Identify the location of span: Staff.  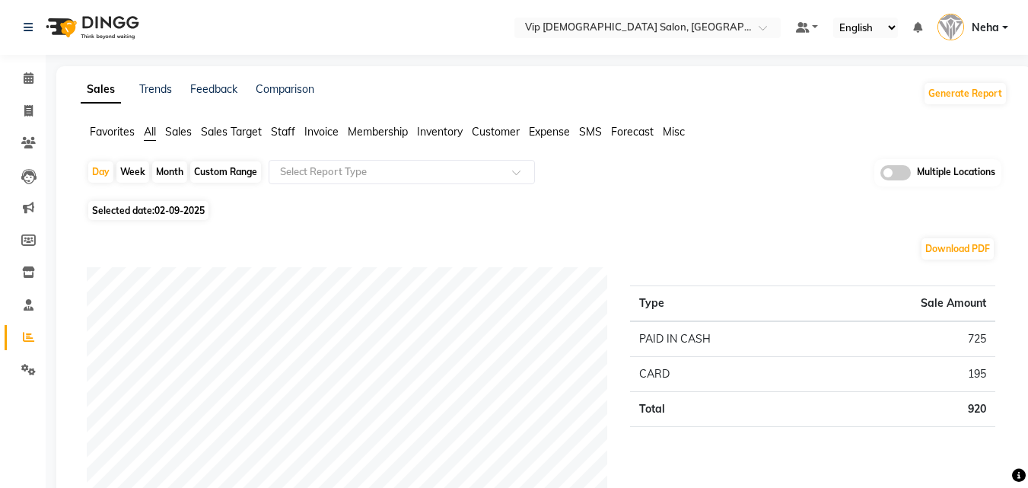
(283, 132).